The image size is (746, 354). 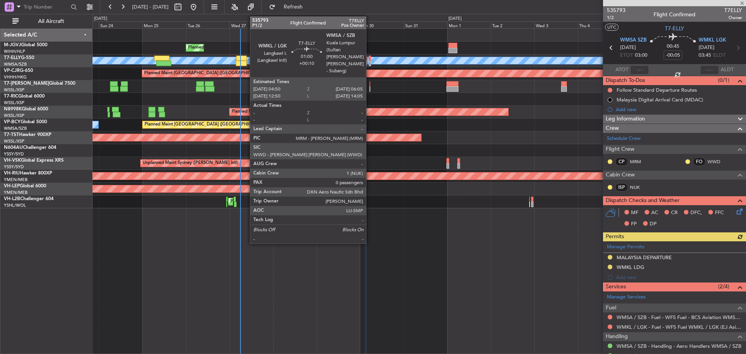 What do you see at coordinates (612, 128) in the screenshot?
I see `span: Crew` at bounding box center [612, 128].